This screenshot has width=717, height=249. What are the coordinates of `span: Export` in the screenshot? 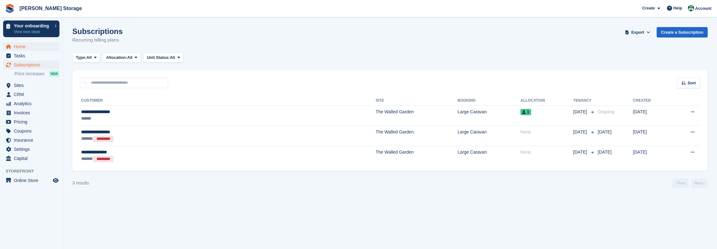 It's located at (638, 32).